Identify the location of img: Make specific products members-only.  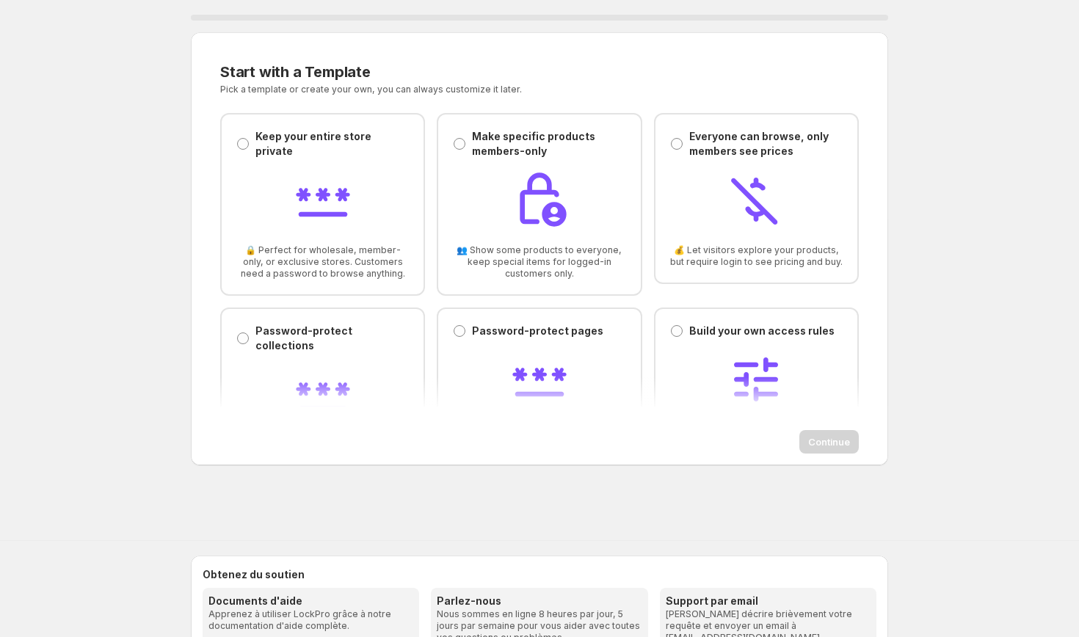
(539, 200).